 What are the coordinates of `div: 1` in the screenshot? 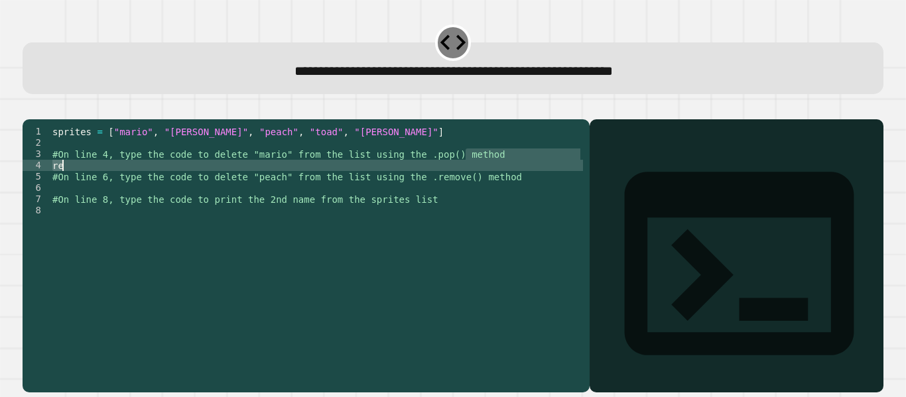 It's located at (36, 131).